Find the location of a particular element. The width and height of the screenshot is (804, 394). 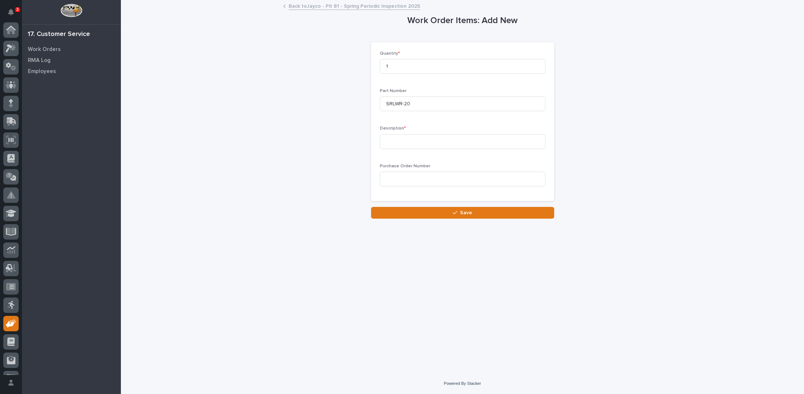

a: Work Orders is located at coordinates (71, 49).